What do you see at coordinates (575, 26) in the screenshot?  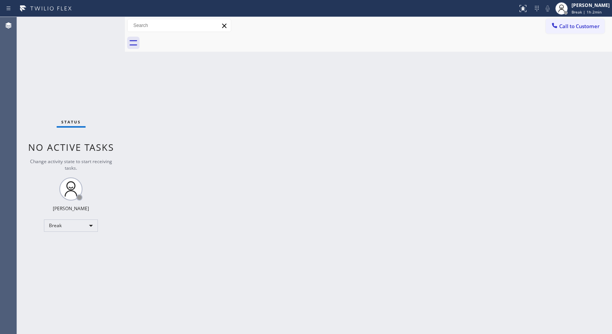 I see `button: Call to Customer` at bounding box center [575, 26].